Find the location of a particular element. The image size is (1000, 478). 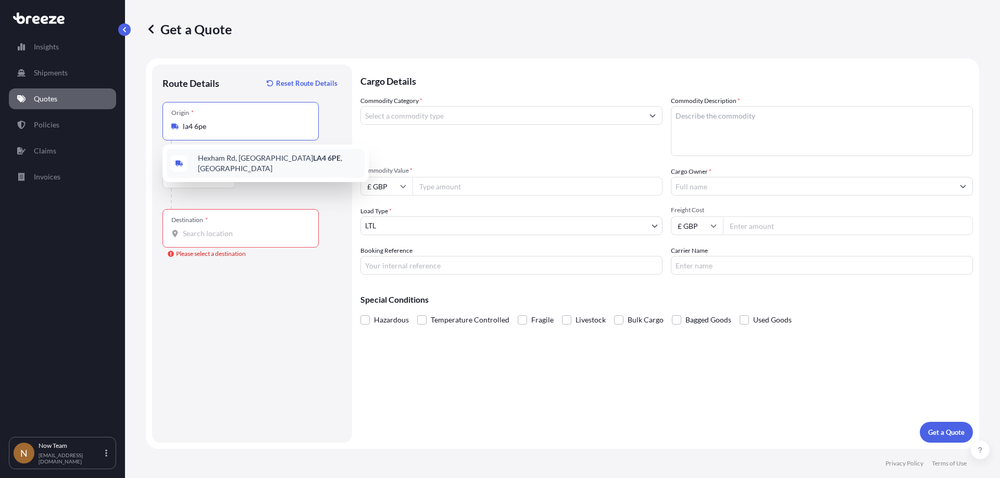

b: LA4 6PE is located at coordinates (326, 158).